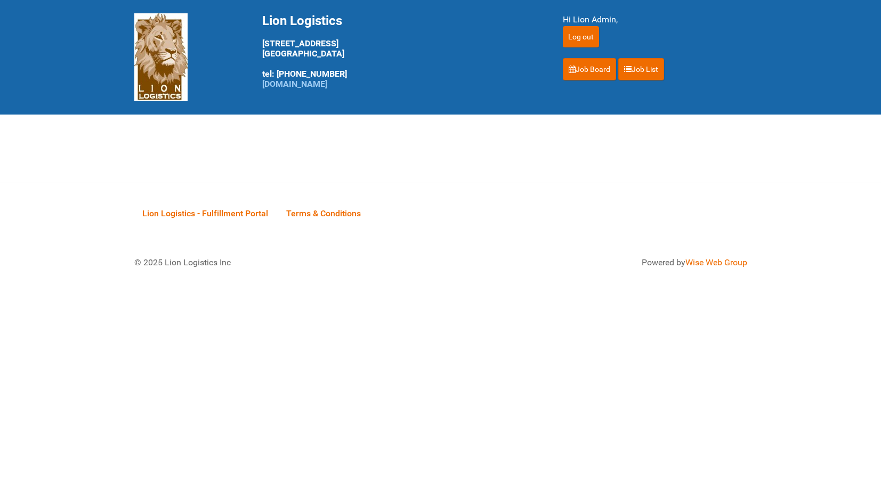 This screenshot has width=881, height=480. I want to click on a: Lion Logistics - Fulfillment Portal, so click(205, 213).